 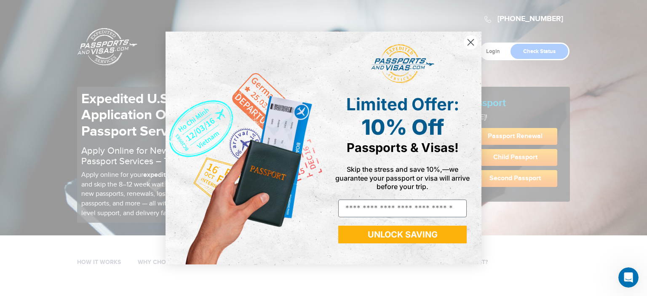 I want to click on span: 10% Off, so click(x=403, y=127).